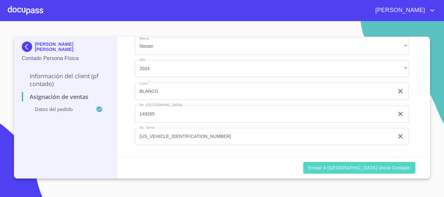  Describe the element at coordinates (65, 58) in the screenshot. I see `p: Contado Persona Física` at that location.